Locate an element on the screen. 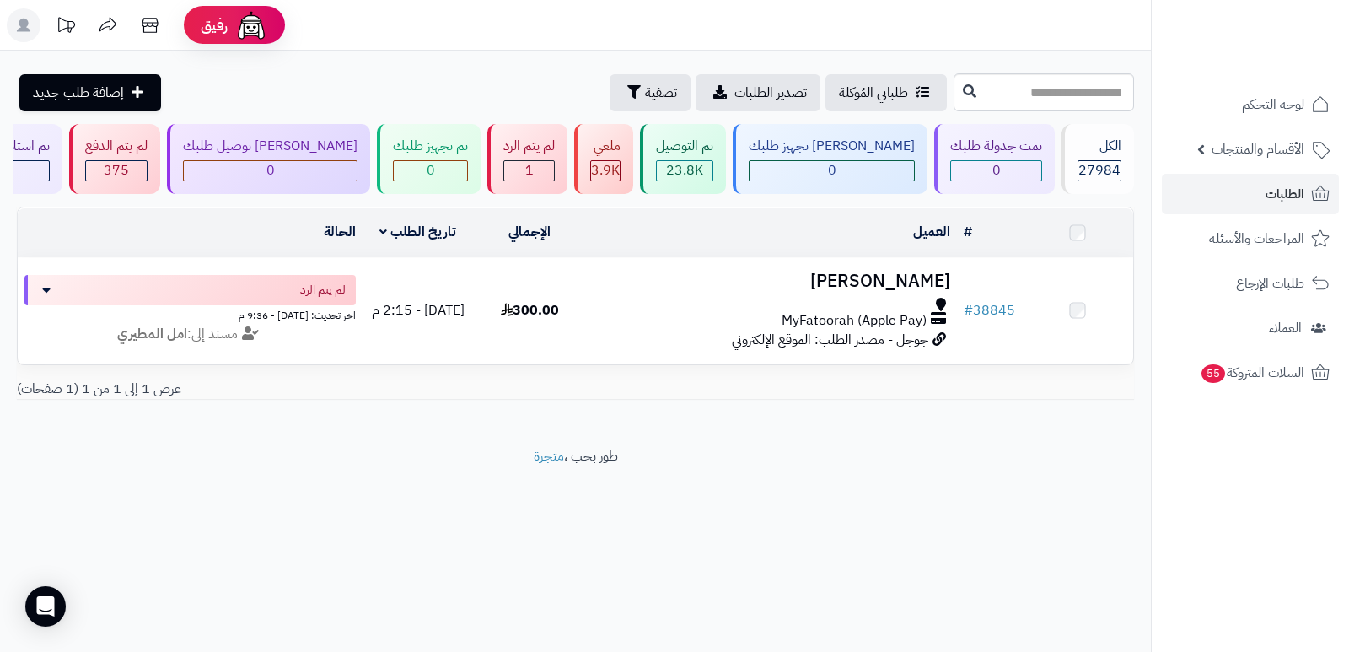 The width and height of the screenshot is (1349, 652). strong: امل المطيري is located at coordinates (152, 334).